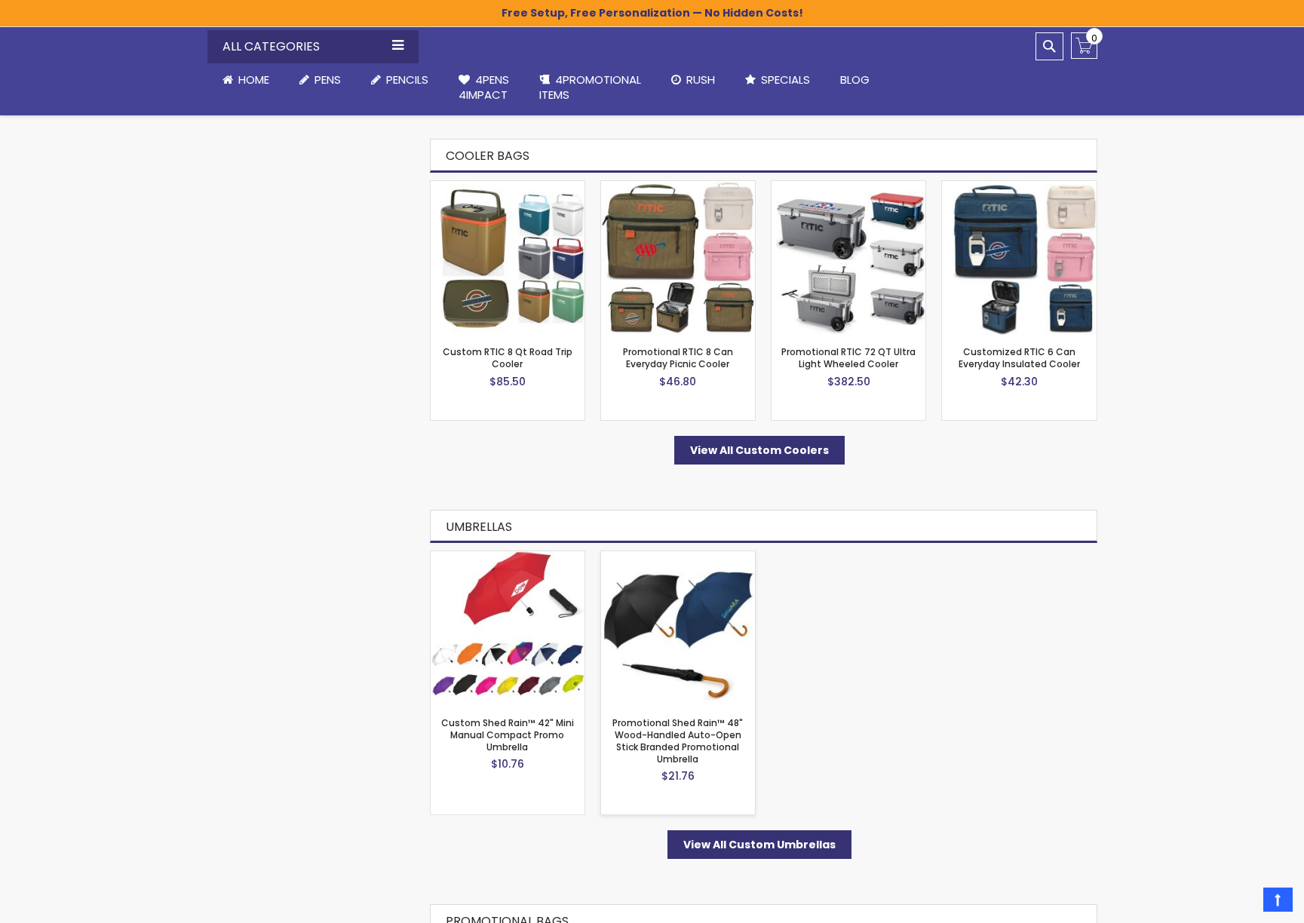 The image size is (1304, 923). Describe the element at coordinates (777, 80) in the screenshot. I see `a: Specials` at that location.